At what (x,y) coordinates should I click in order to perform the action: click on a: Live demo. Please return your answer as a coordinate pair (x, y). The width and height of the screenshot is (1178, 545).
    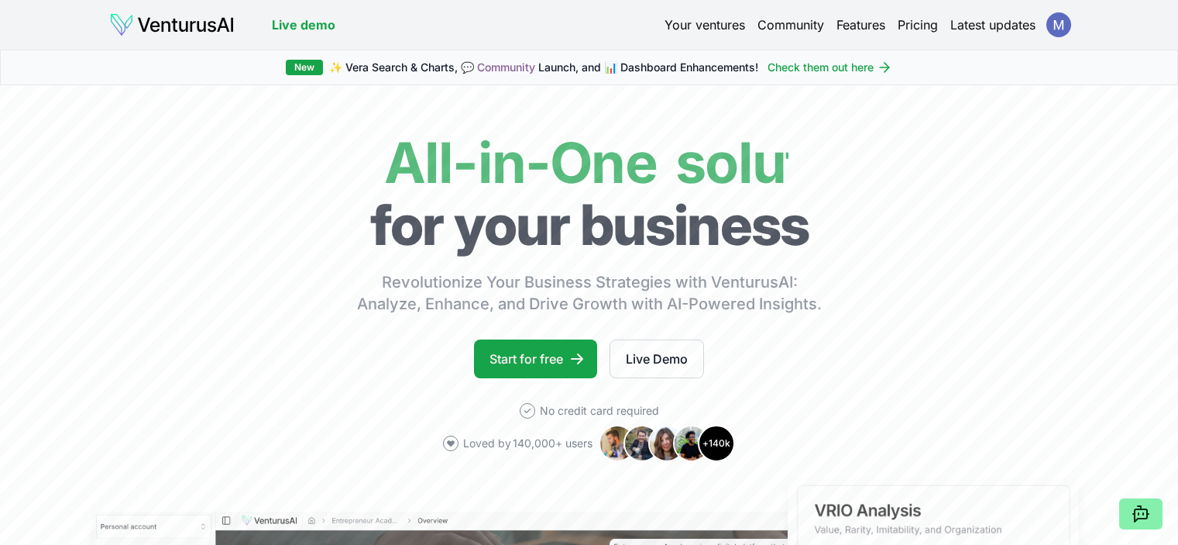
    Looking at the image, I should click on (304, 25).